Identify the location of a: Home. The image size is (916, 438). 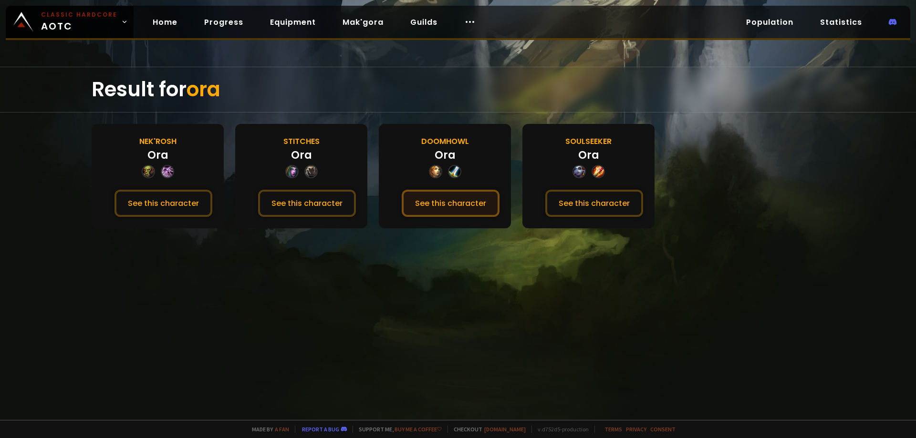
(165, 22).